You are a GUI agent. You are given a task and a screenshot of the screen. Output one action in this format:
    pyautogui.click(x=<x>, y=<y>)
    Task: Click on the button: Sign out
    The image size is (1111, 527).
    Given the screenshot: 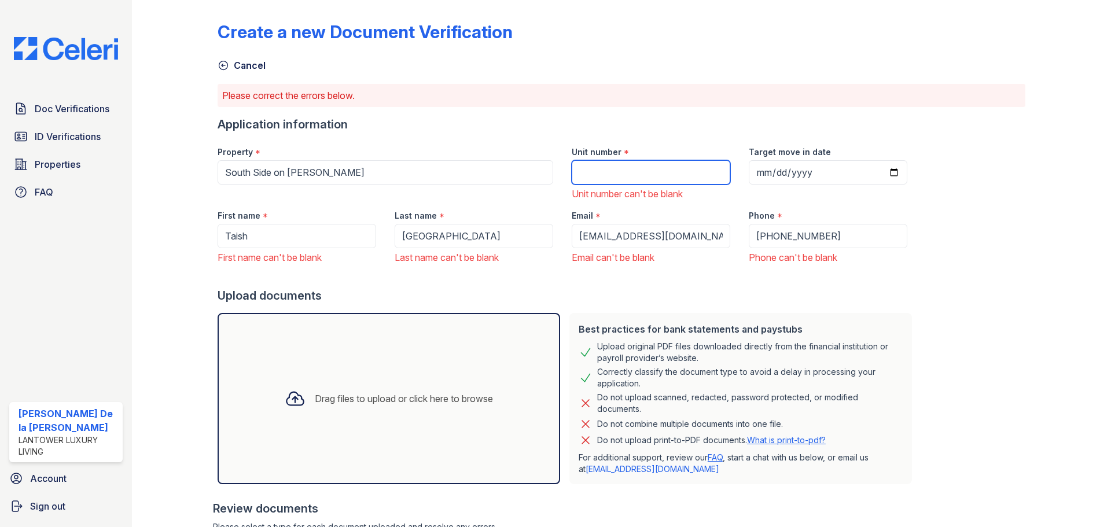 What is the action you would take?
    pyautogui.click(x=66, y=506)
    